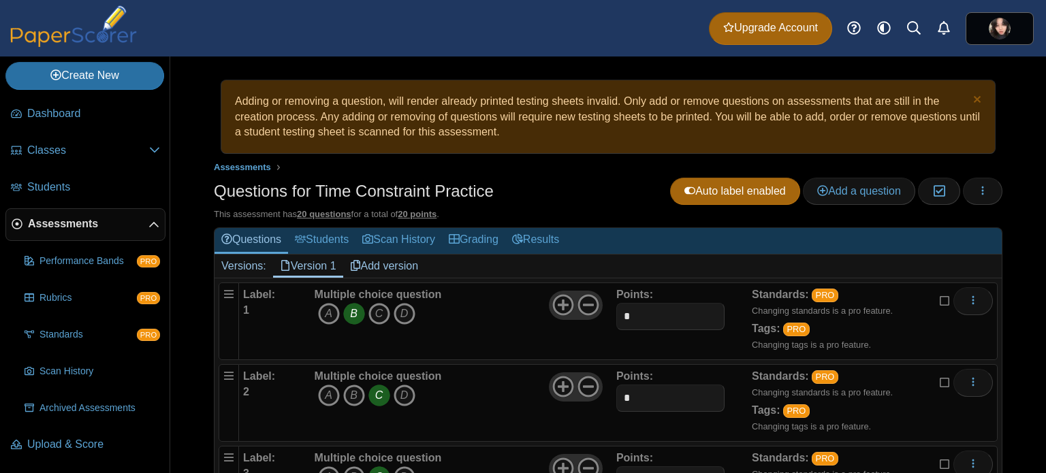 The width and height of the screenshot is (1046, 473). What do you see at coordinates (735, 191) in the screenshot?
I see `span: Auto label enabled` at bounding box center [735, 191].